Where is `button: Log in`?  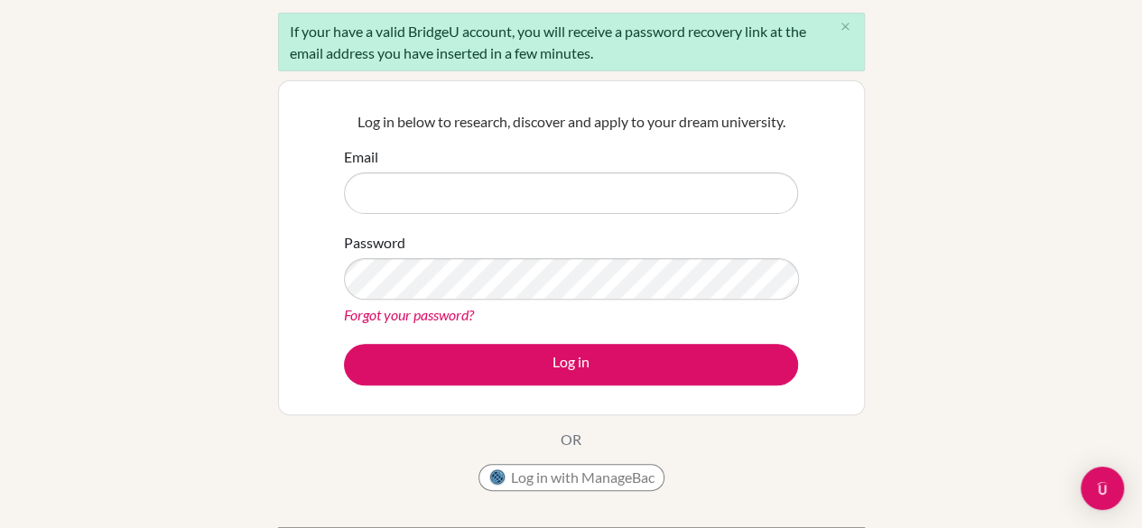 button: Log in is located at coordinates (571, 365).